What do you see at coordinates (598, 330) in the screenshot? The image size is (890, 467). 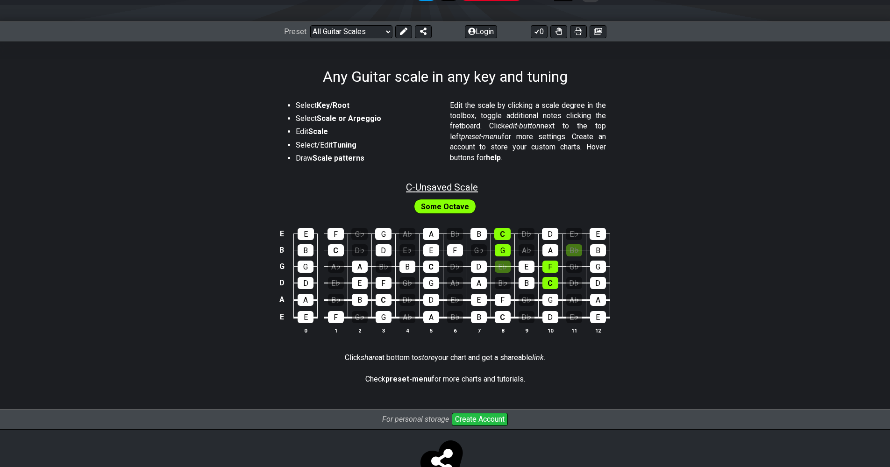 I see `th: 12` at bounding box center [598, 330].